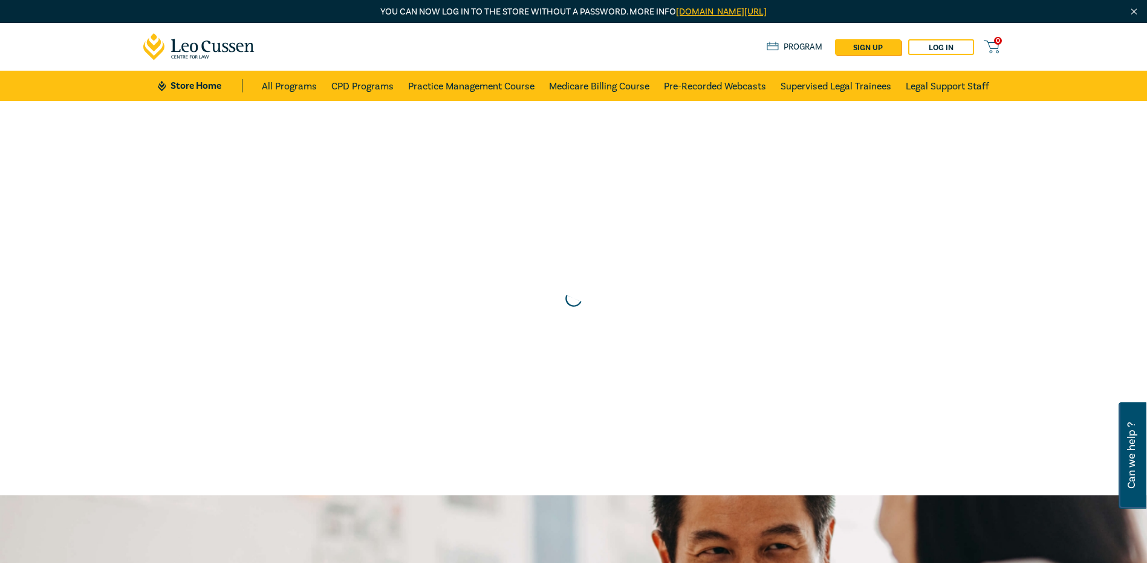 The width and height of the screenshot is (1147, 563). Describe the element at coordinates (867, 47) in the screenshot. I see `a: sign up` at that location.